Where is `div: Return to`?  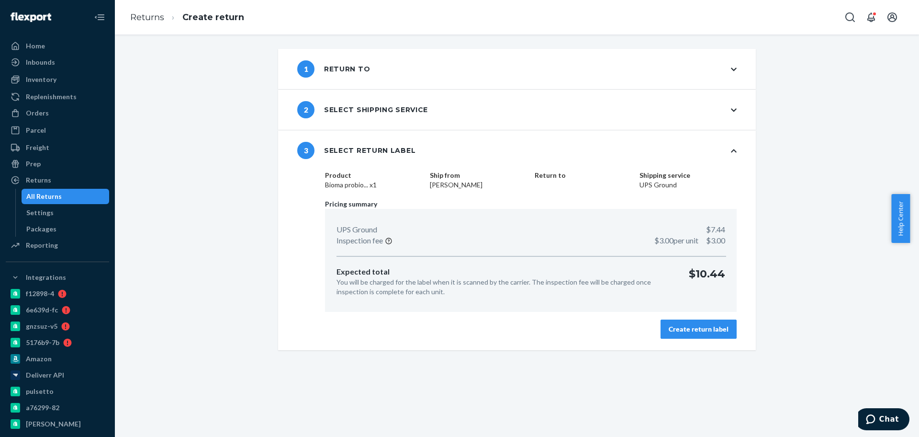
div: Return to is located at coordinates (334, 69).